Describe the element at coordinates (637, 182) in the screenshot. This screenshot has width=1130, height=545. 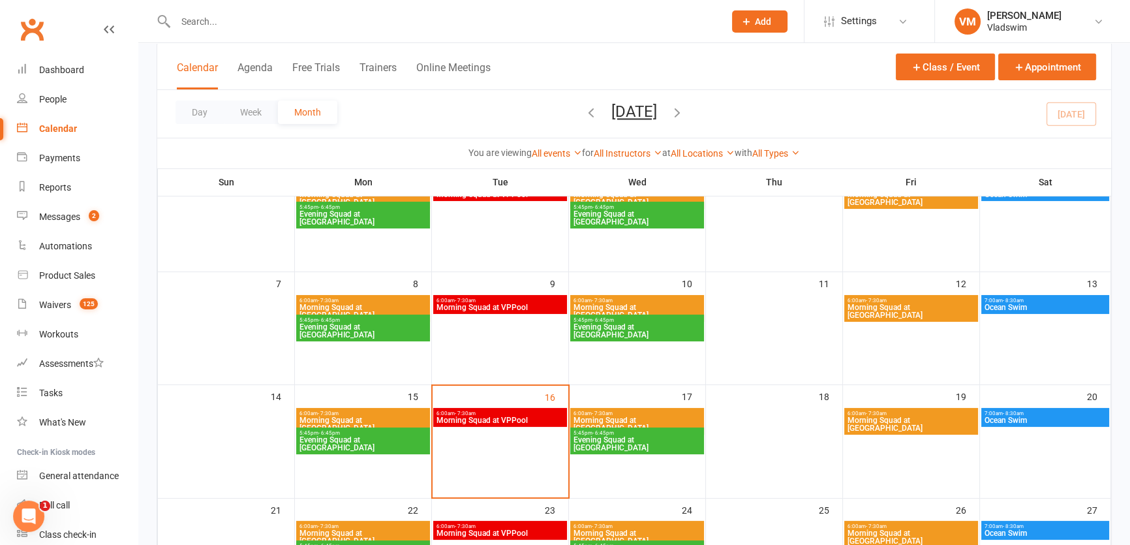
I see `th: Wed` at that location.